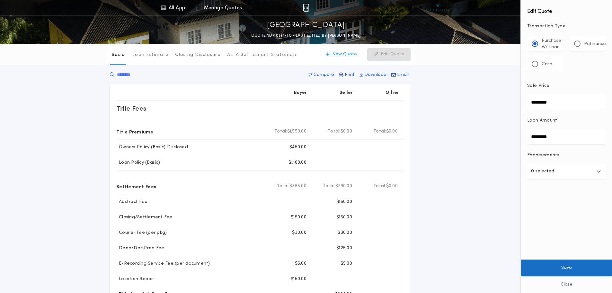 Image resolution: width=612 pixels, height=293 pixels. Describe the element at coordinates (567, 268) in the screenshot. I see `button: Save` at that location.